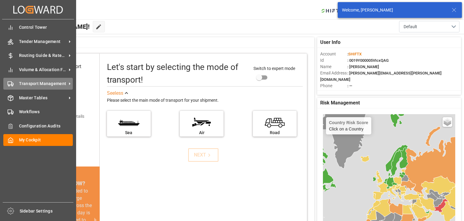 The image size is (464, 221). Describe the element at coordinates (46, 27) in the screenshot. I see `span: Control Tower` at that location.